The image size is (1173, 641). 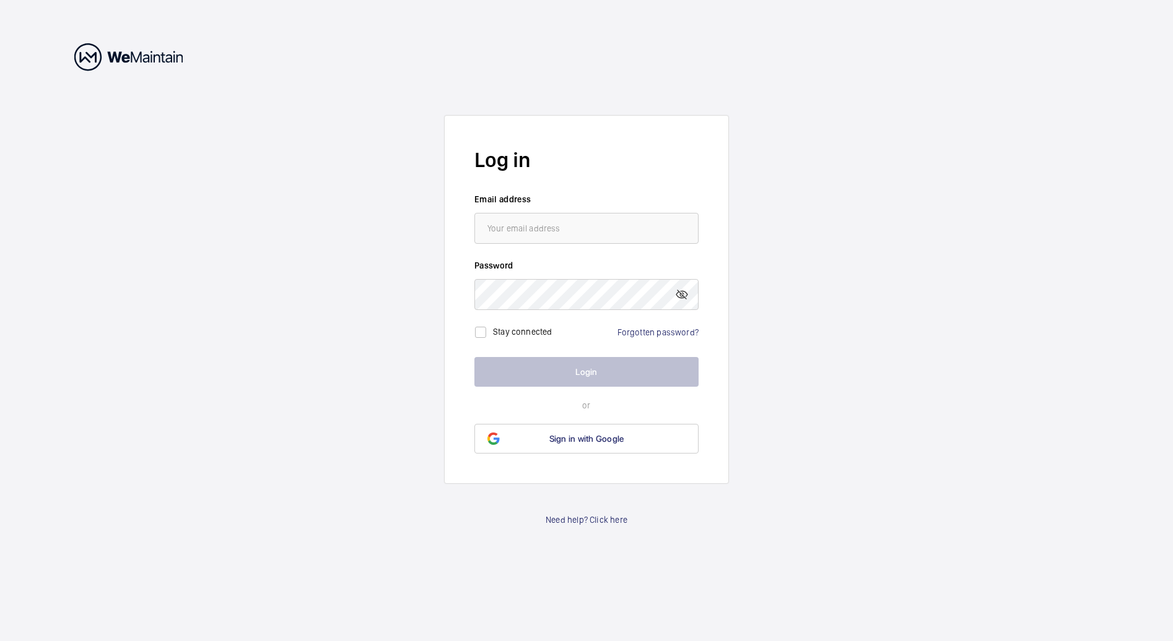 What do you see at coordinates (586, 266) in the screenshot?
I see `label: Password` at bounding box center [586, 266].